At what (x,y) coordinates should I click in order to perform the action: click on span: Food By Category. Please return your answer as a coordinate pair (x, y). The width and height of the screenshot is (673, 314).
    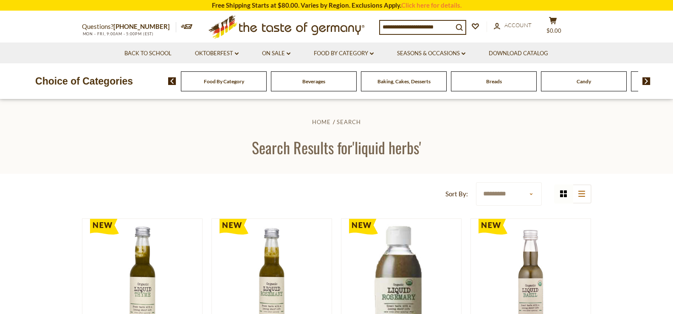
    Looking at the image, I should click on (224, 81).